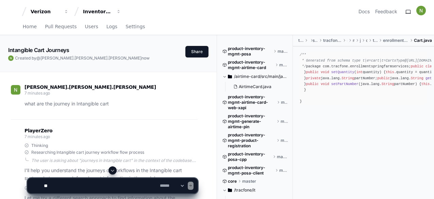 This screenshot has width=434, height=199. Describe the element at coordinates (359, 72) in the screenshot. I see `span: int` at that location.